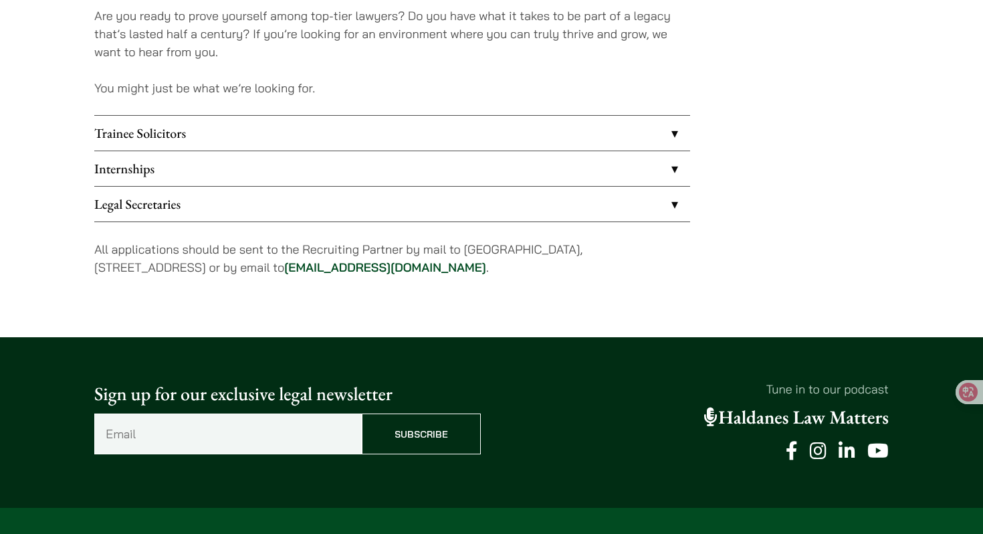  Describe the element at coordinates (695, 388) in the screenshot. I see `p: Tune in to our podcast` at that location.